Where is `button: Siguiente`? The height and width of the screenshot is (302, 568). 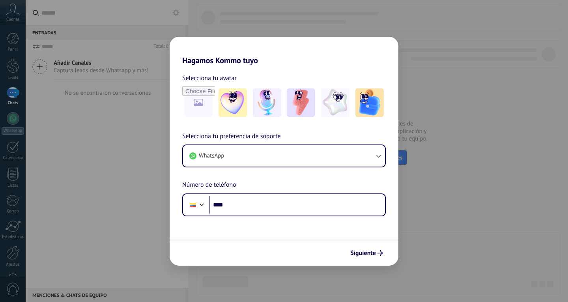 button: Siguiente is located at coordinates (366, 253).